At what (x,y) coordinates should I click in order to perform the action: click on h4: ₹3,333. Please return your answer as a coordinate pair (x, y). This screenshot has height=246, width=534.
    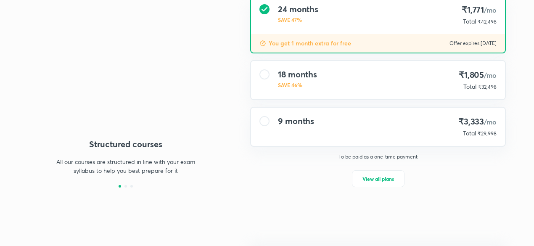
    Looking at the image, I should click on (477, 122).